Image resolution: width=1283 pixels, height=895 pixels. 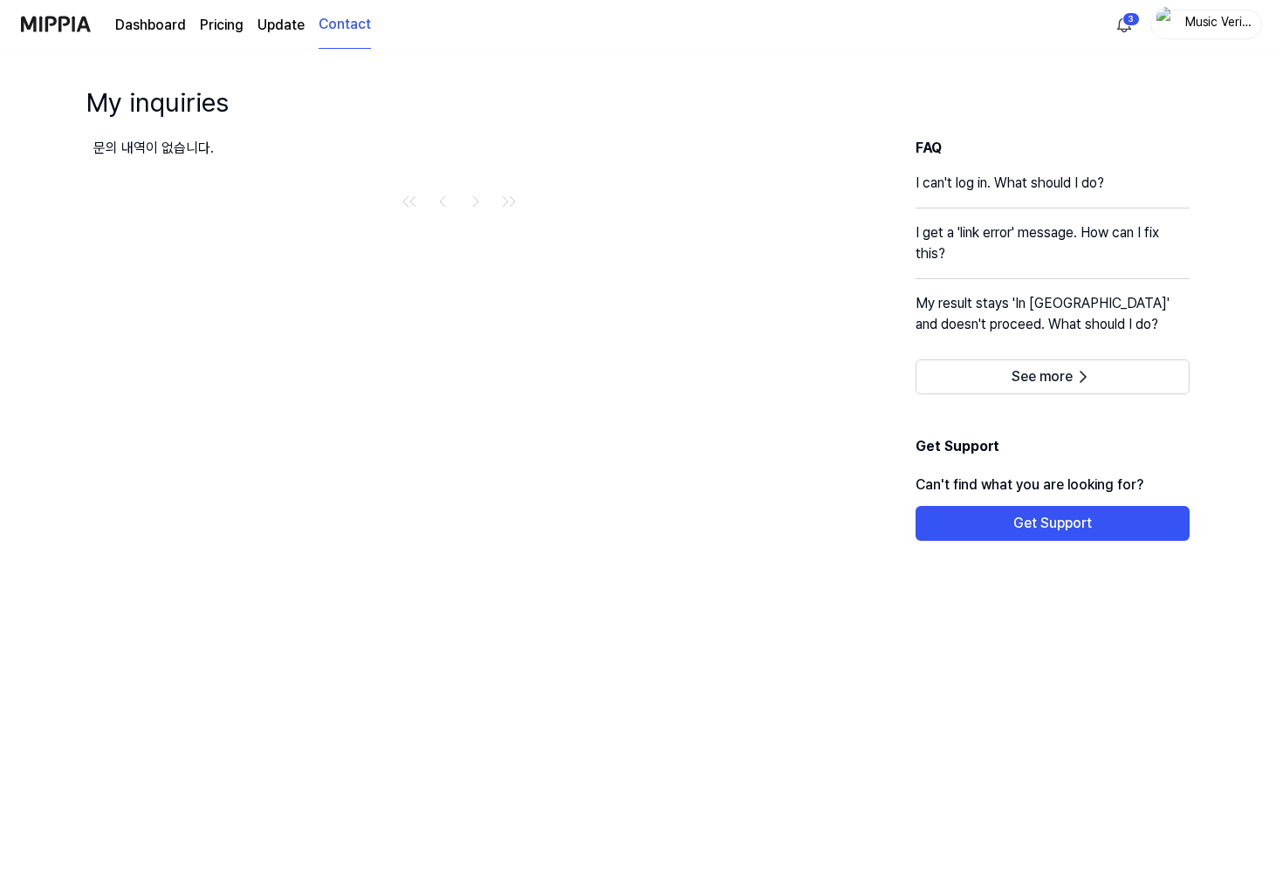 What do you see at coordinates (458, 148) in the screenshot?
I see `div: 문의 내역이 없습니다.` at bounding box center [458, 148].